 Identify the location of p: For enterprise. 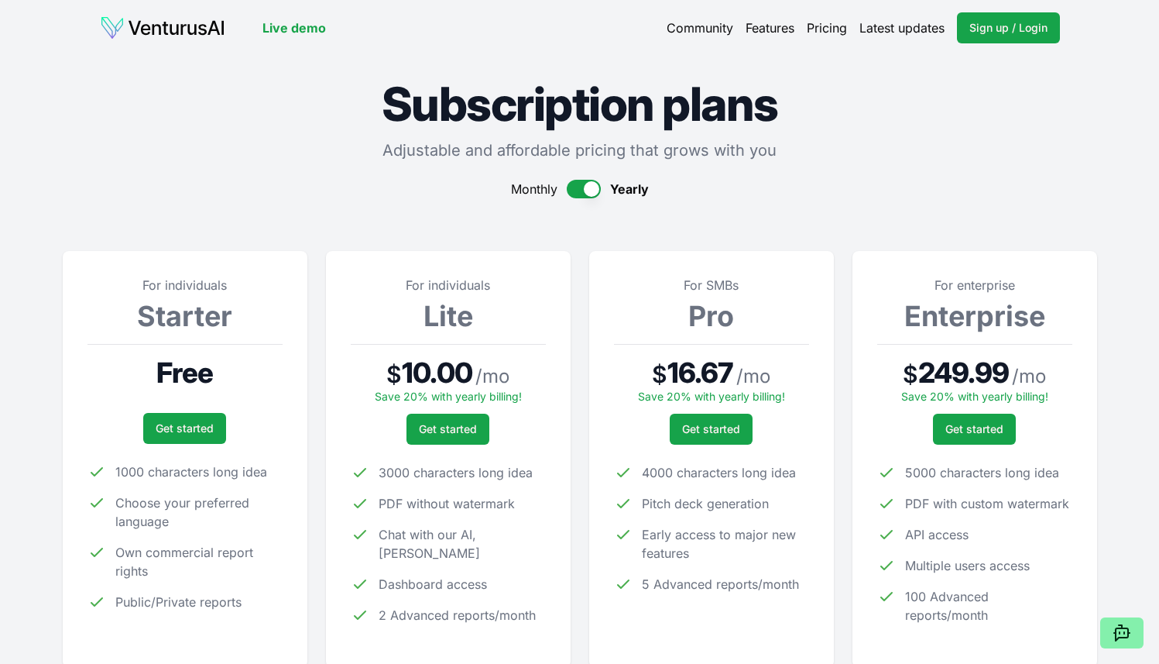
(975, 285).